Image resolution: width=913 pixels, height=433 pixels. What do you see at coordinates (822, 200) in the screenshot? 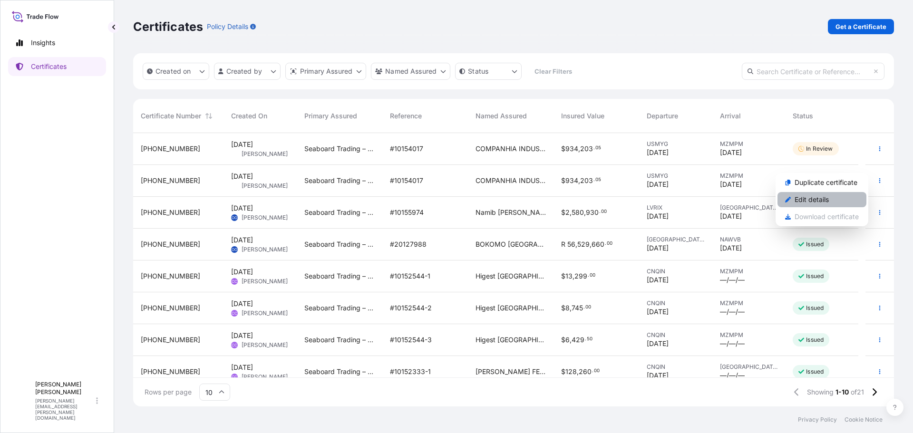
I see `a: Edit details` at bounding box center [822, 200].